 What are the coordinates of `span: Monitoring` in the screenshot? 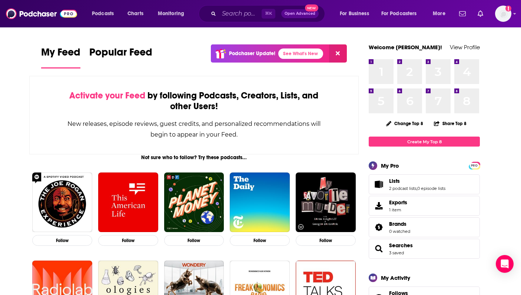 It's located at (171, 14).